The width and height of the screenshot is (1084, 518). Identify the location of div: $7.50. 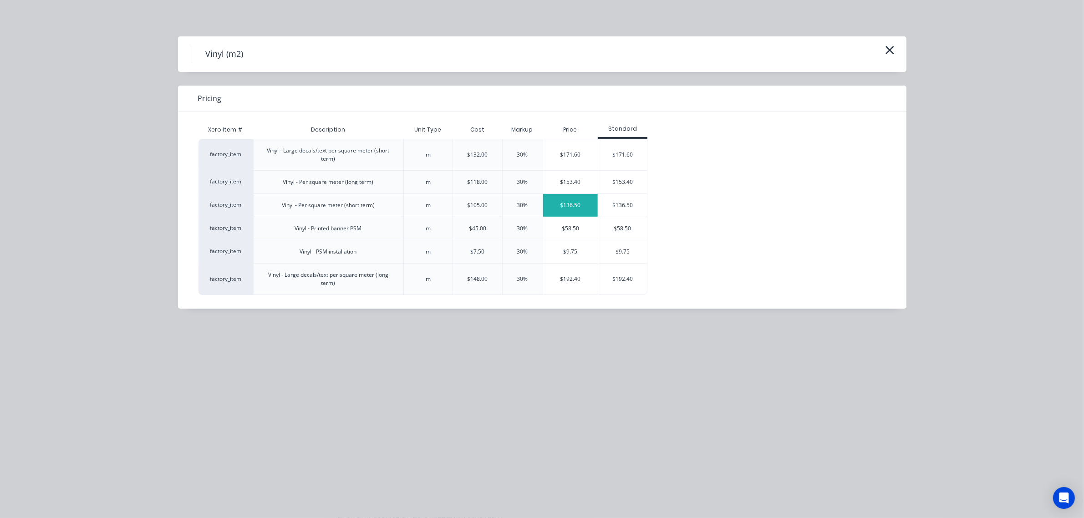
(477, 252).